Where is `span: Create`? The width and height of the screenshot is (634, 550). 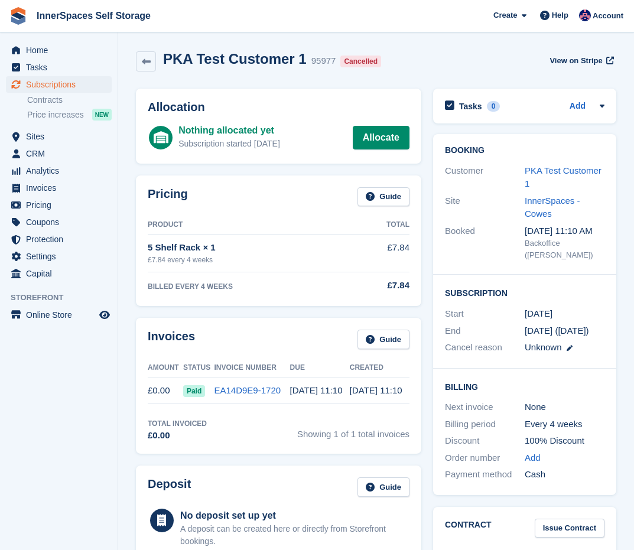
span: Create is located at coordinates (505, 15).